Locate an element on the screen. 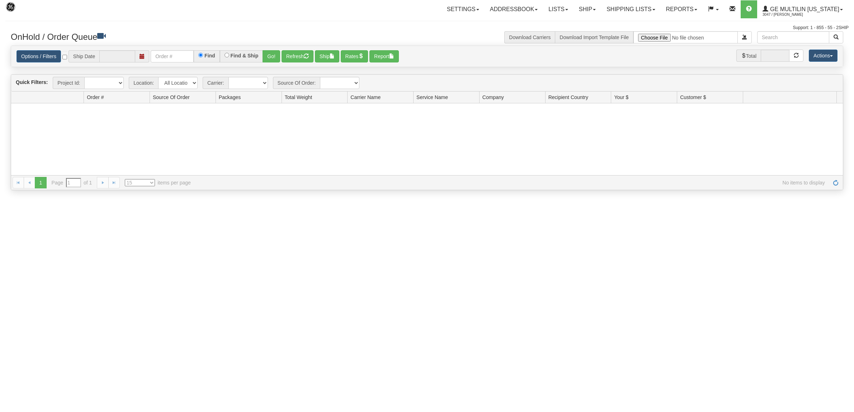 The width and height of the screenshot is (854, 412). button: Actions is located at coordinates (823, 56).